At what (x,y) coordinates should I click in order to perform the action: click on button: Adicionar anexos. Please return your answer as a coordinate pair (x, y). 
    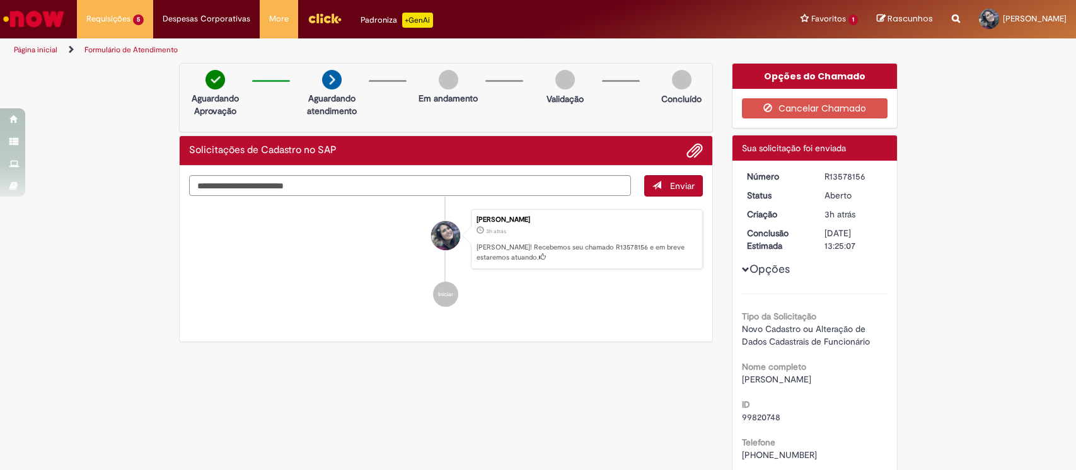
    Looking at the image, I should click on (695, 151).